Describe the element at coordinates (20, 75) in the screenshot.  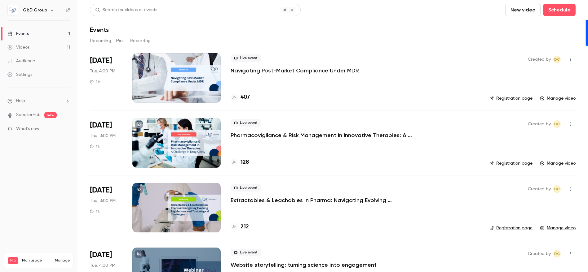
I see `div: Settings` at that location.